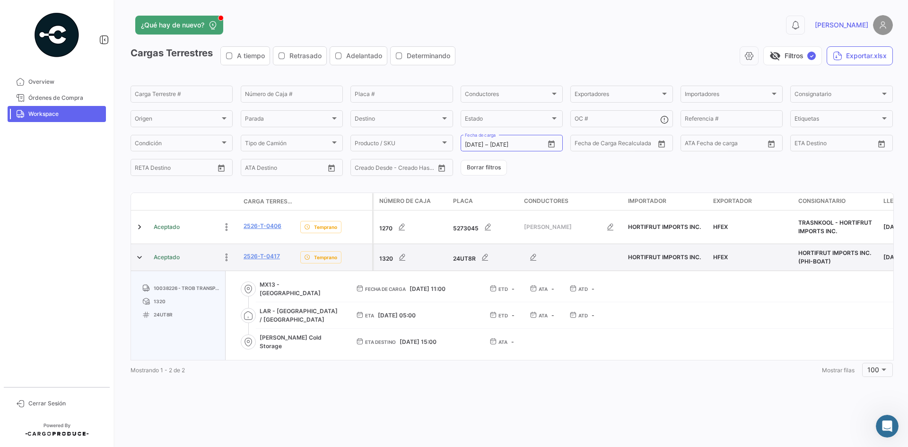  I want to click on div: gracias, so click(162, 254).